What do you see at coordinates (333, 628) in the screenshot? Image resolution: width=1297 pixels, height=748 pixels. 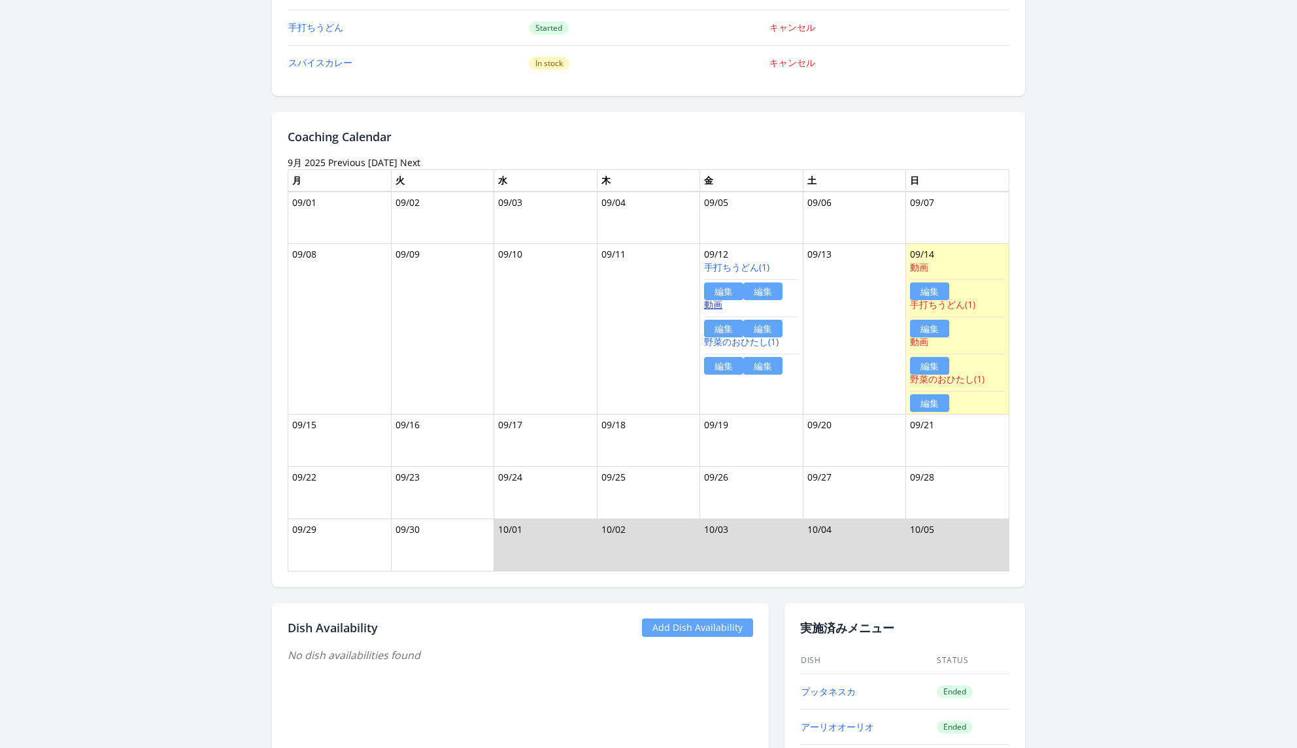 I see `h2: Dish Availability` at bounding box center [333, 628].